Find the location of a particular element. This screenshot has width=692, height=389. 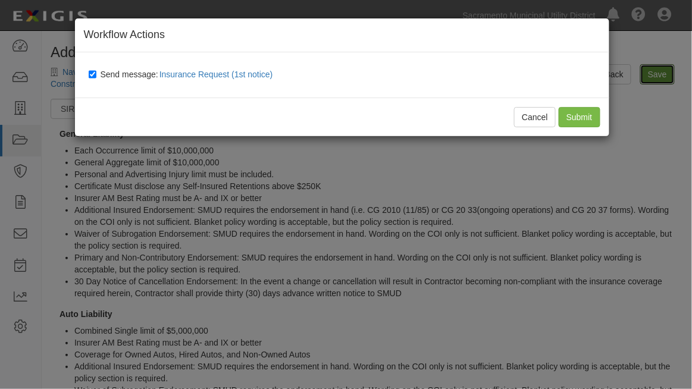

span: Insurance Request (1st notice) is located at coordinates (216, 74).